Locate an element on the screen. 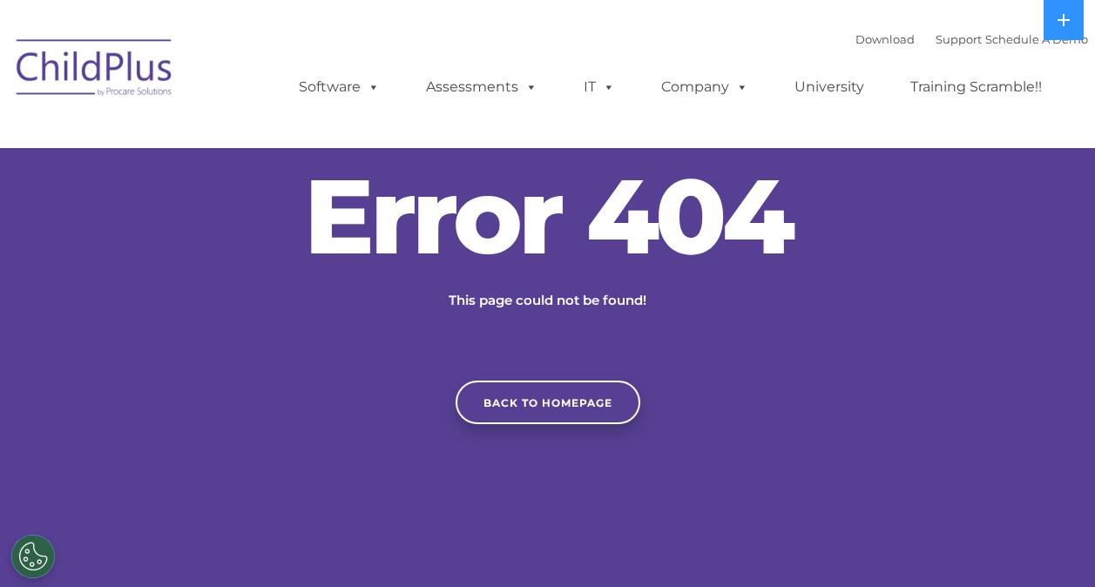 The image size is (1095, 587). a: Software is located at coordinates (339, 87).